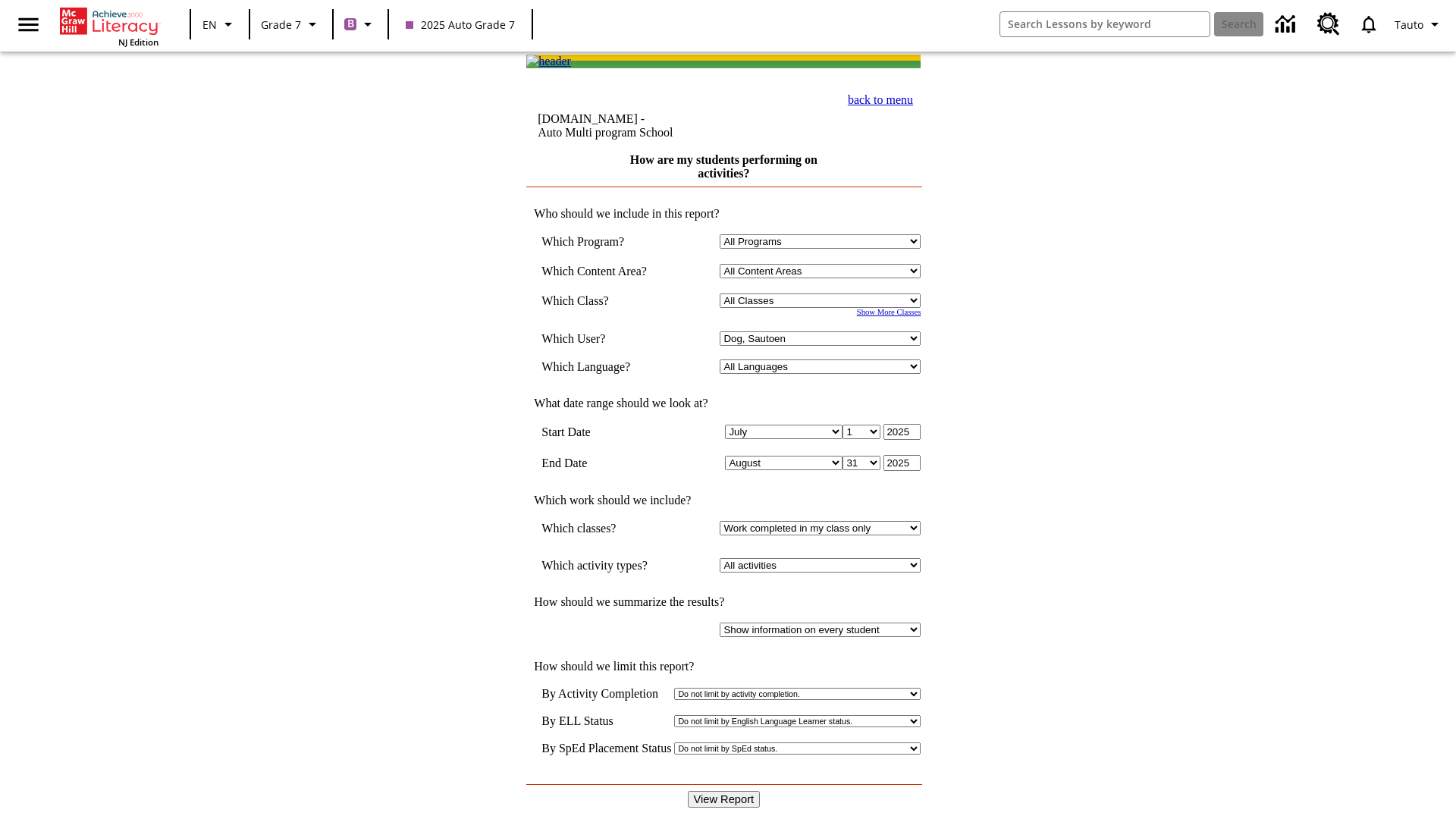 The width and height of the screenshot is (1456, 819). What do you see at coordinates (606, 463) in the screenshot?
I see `td: End Date` at bounding box center [606, 463].